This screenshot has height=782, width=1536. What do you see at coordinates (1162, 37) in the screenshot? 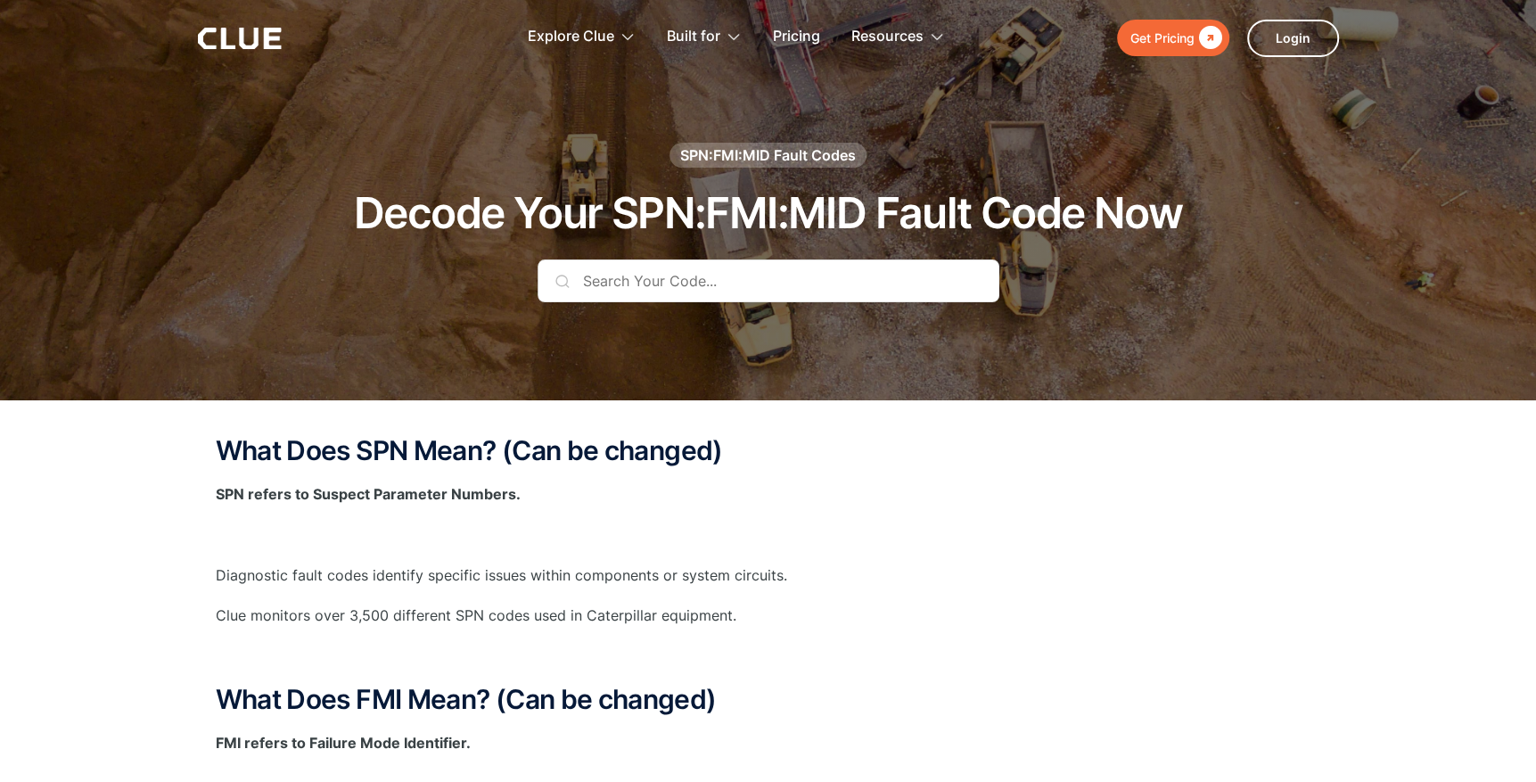
I see `div: Get Pricing` at bounding box center [1162, 37].